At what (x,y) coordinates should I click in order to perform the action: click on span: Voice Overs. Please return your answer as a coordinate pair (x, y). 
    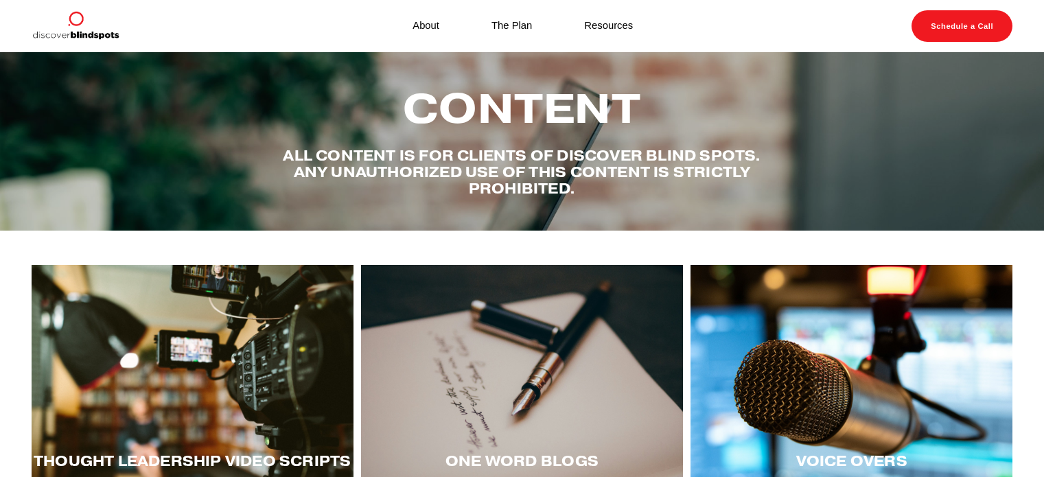
    Looking at the image, I should click on (852, 461).